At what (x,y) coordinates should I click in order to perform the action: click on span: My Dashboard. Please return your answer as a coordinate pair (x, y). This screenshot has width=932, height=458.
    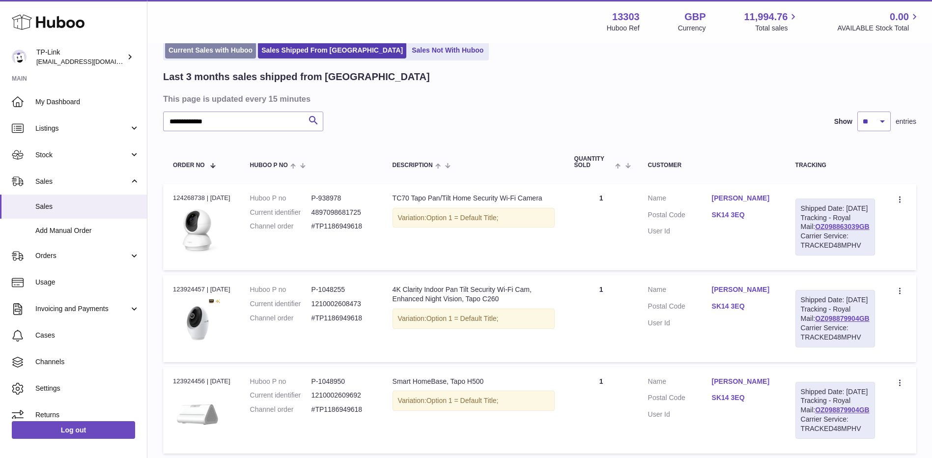
    Looking at the image, I should click on (87, 102).